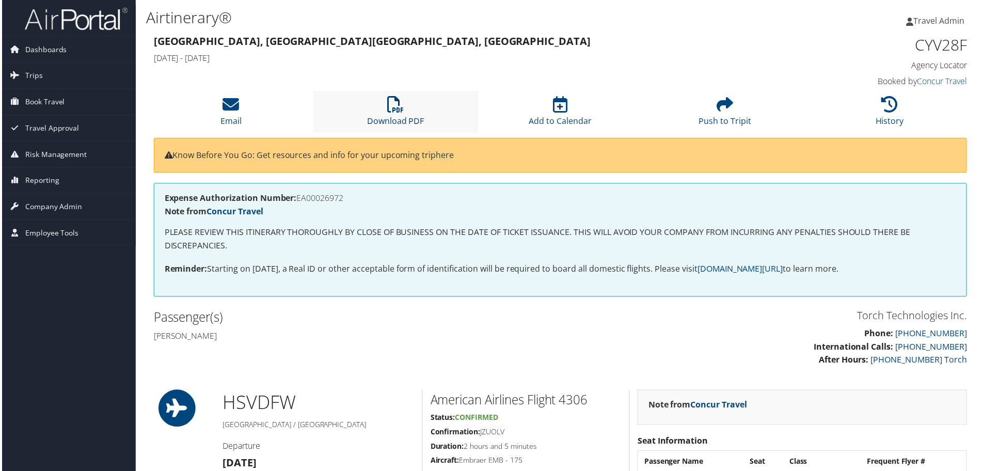 The width and height of the screenshot is (983, 471). I want to click on h2: Passenger(s), so click(352, 318).